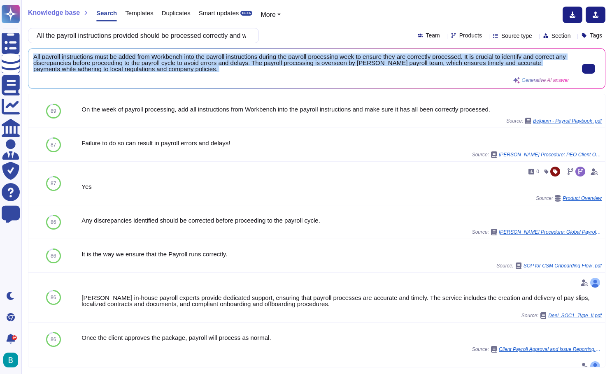  Describe the element at coordinates (13, 360) in the screenshot. I see `button: user` at that location.